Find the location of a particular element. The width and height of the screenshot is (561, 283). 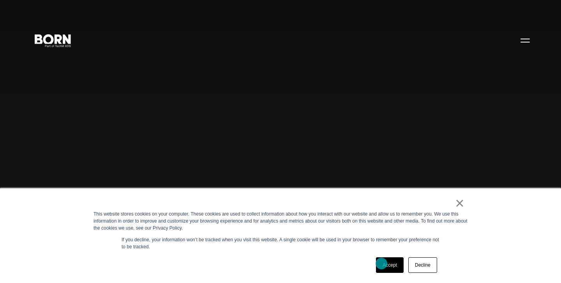

p: If you decline, your information won’t be tracked when you visit this website. A single cookie wi... is located at coordinates (280, 243).